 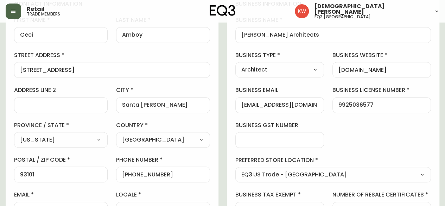 What do you see at coordinates (280, 125) in the screenshot?
I see `label: business gst number` at bounding box center [280, 125].